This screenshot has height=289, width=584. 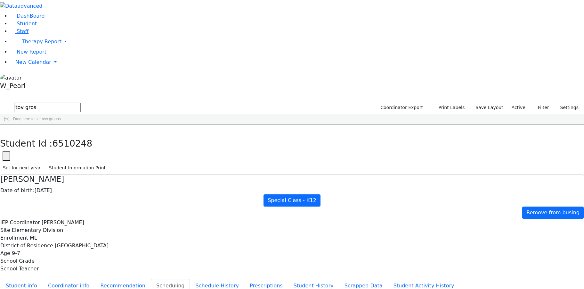 What do you see at coordinates (37, 230) in the screenshot?
I see `span: Elementary Division` at bounding box center [37, 230].